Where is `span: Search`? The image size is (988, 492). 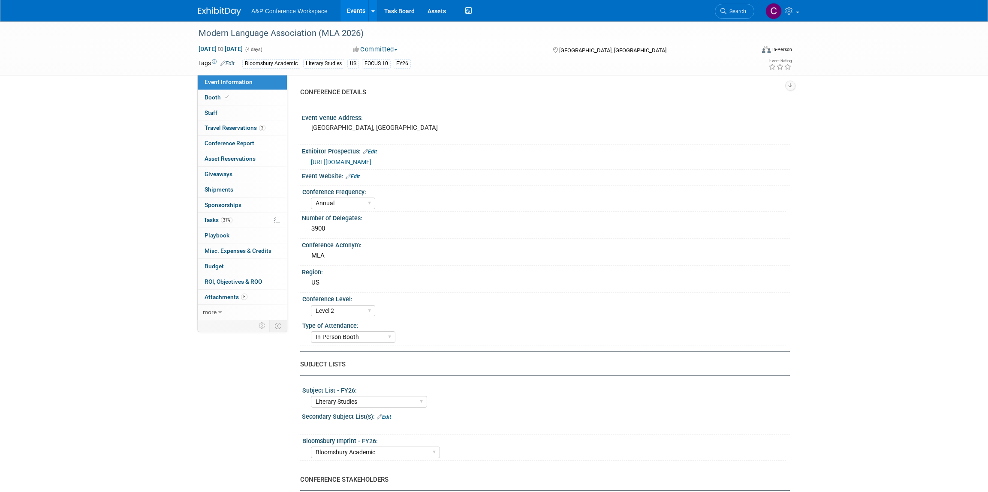
span: Search is located at coordinates (736, 11).